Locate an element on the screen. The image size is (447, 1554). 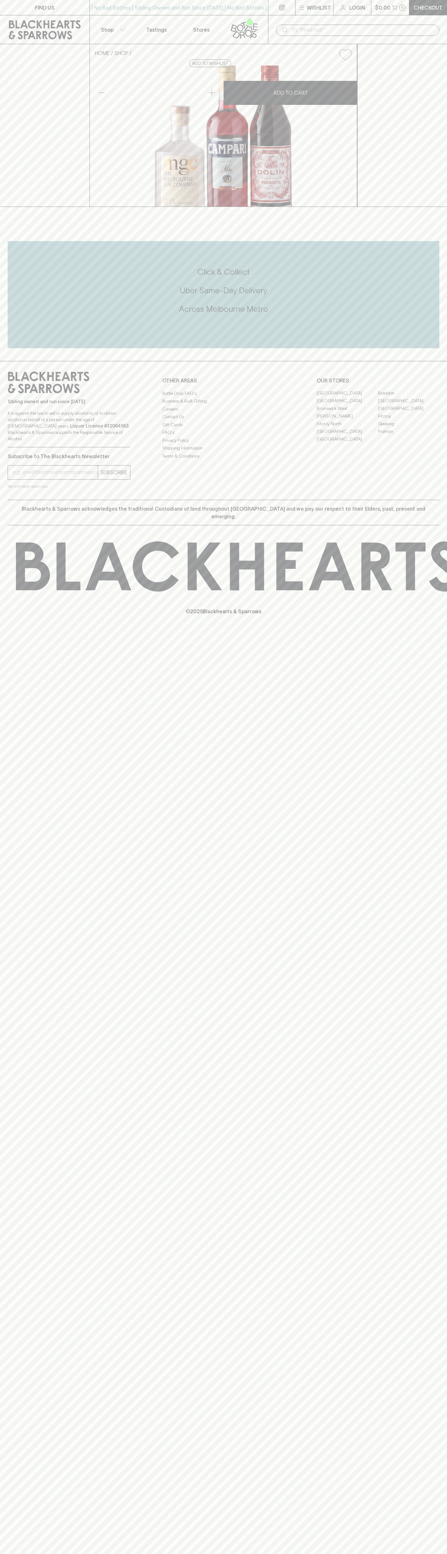
button: Shop is located at coordinates (112, 29).